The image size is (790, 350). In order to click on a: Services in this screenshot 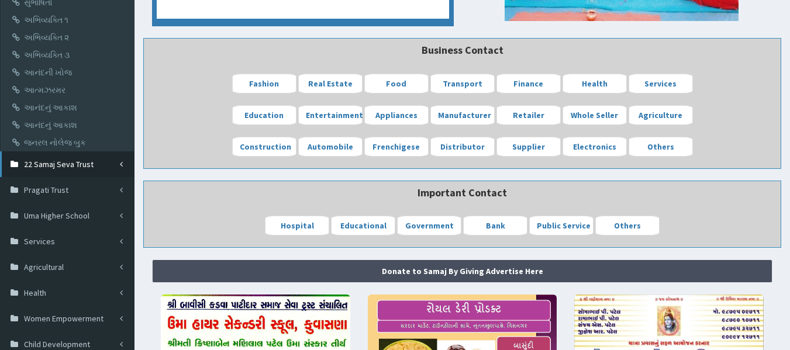, I will do `click(661, 84)`.